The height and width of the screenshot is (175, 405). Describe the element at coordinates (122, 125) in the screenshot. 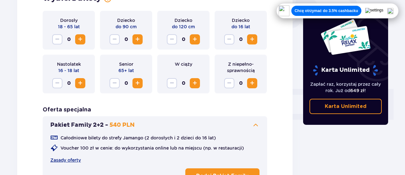

I see `p: 540 PLN` at that location.